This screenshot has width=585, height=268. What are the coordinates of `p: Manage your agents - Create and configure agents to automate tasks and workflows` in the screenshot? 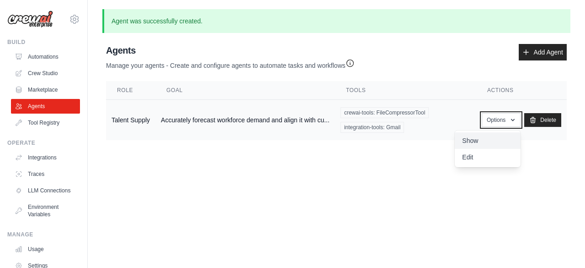 It's located at (231, 63).